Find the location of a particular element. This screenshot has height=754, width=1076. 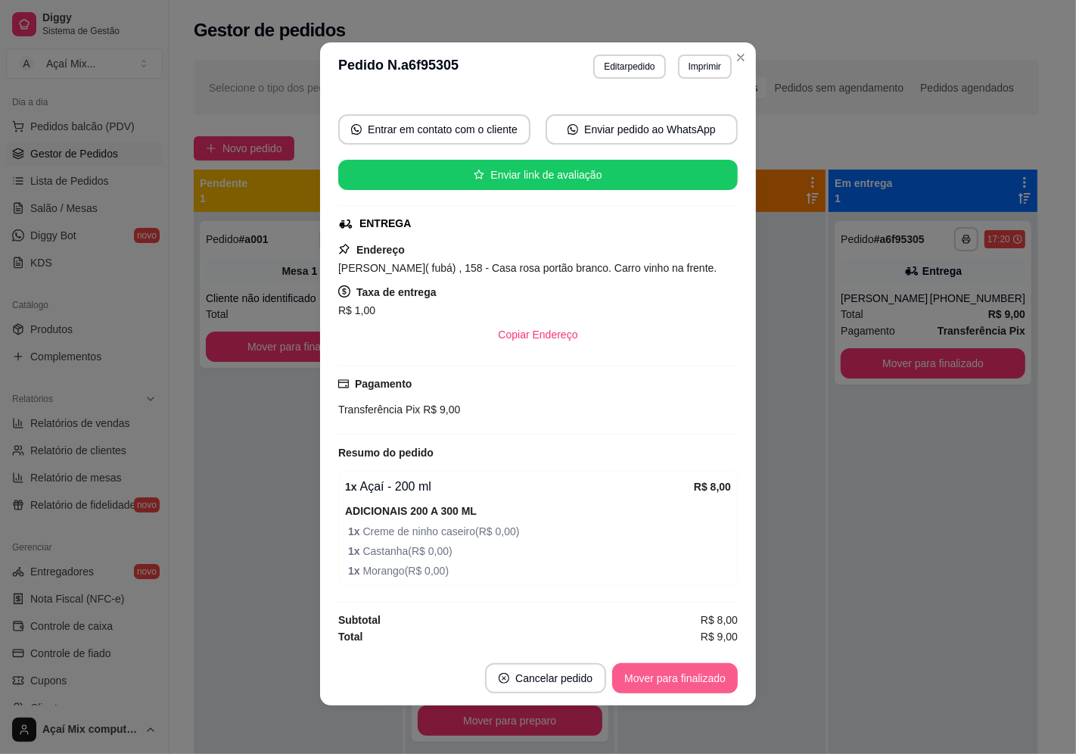

button: Close is located at coordinates (741, 58).